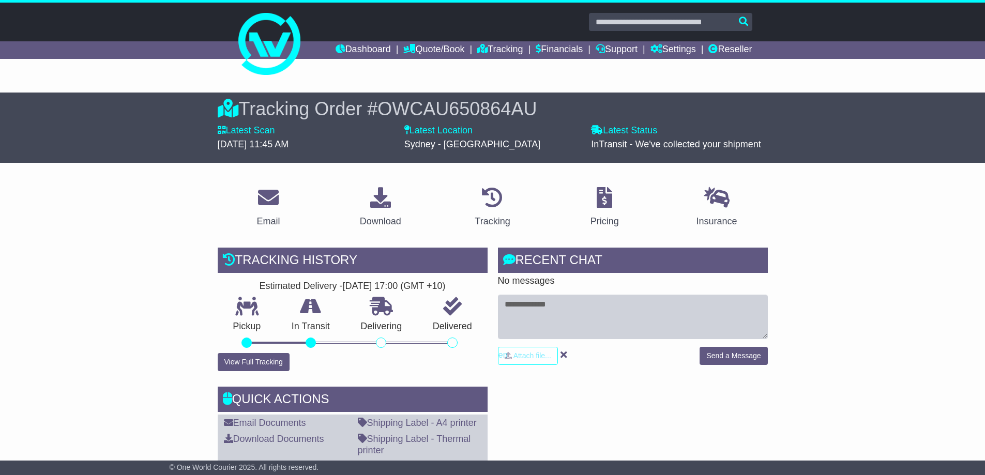  I want to click on button: View Full Tracking, so click(253, 362).